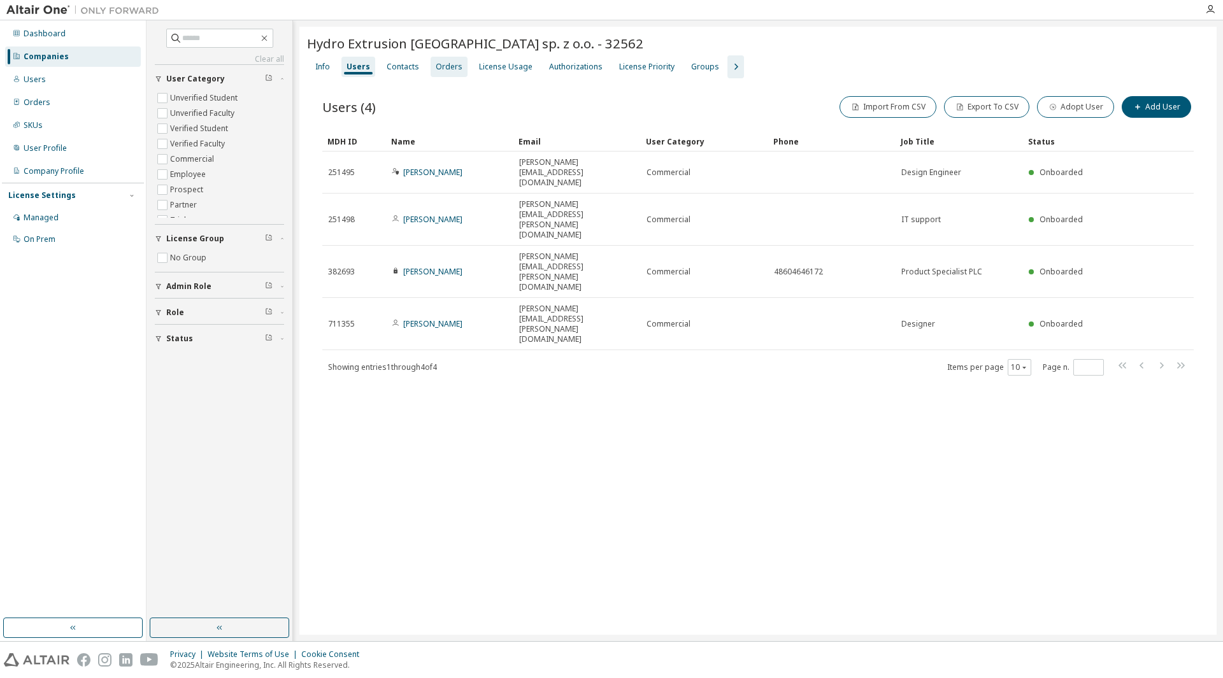  I want to click on div: Dashboard, so click(45, 34).